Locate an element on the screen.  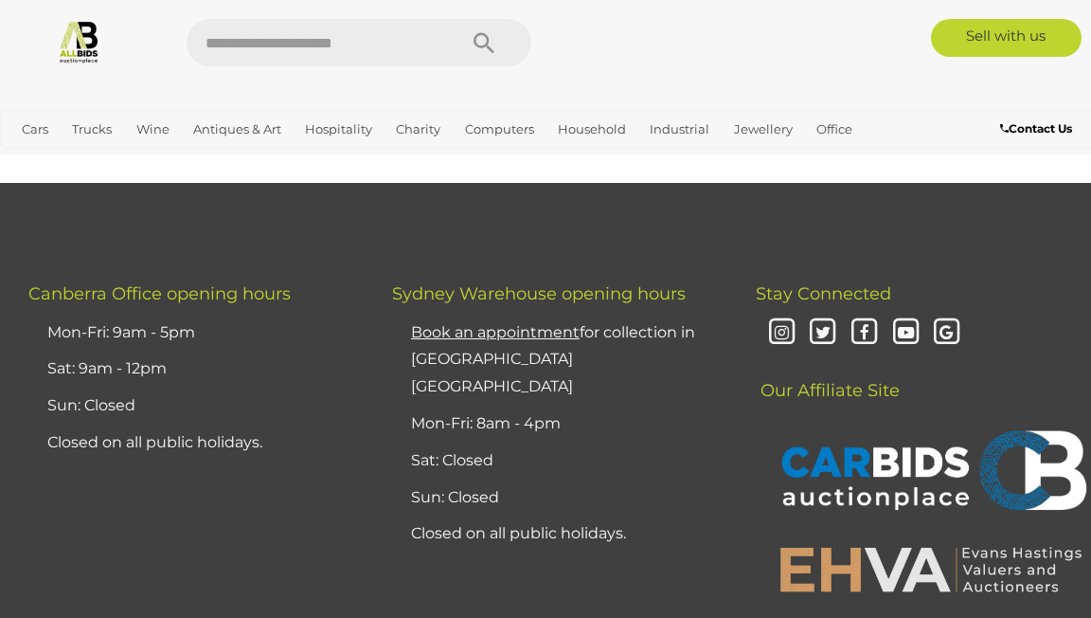
i: Facebook is located at coordinates (864, 333).